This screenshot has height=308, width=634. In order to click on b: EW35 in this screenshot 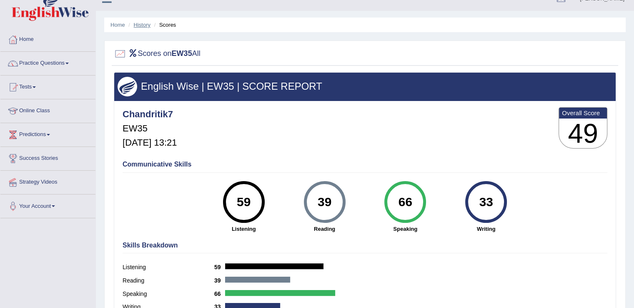, I will do `click(182, 53)`.